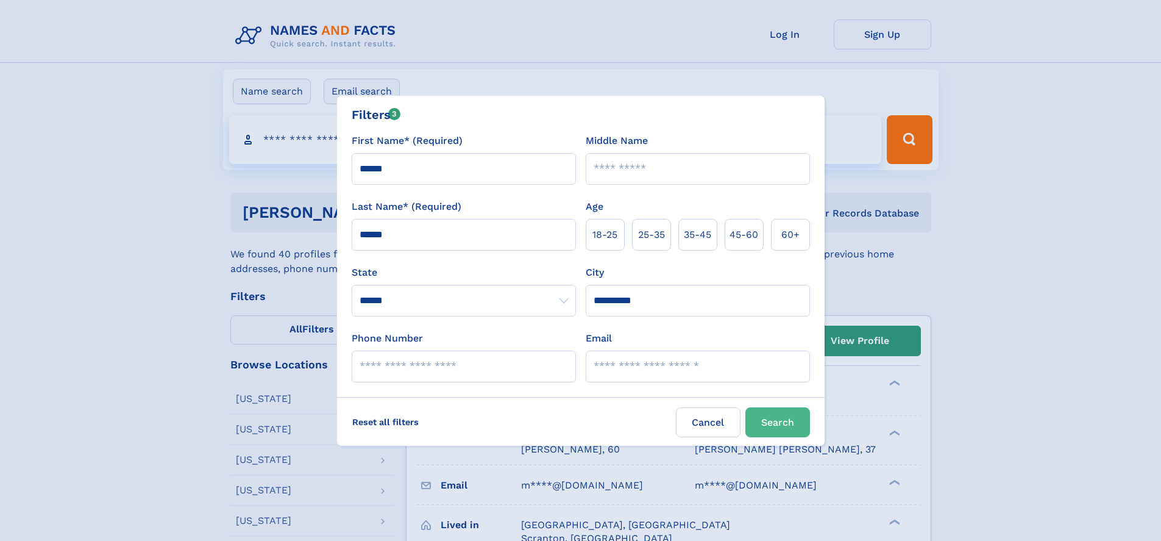 This screenshot has height=541, width=1161. I want to click on label: Email, so click(599, 338).